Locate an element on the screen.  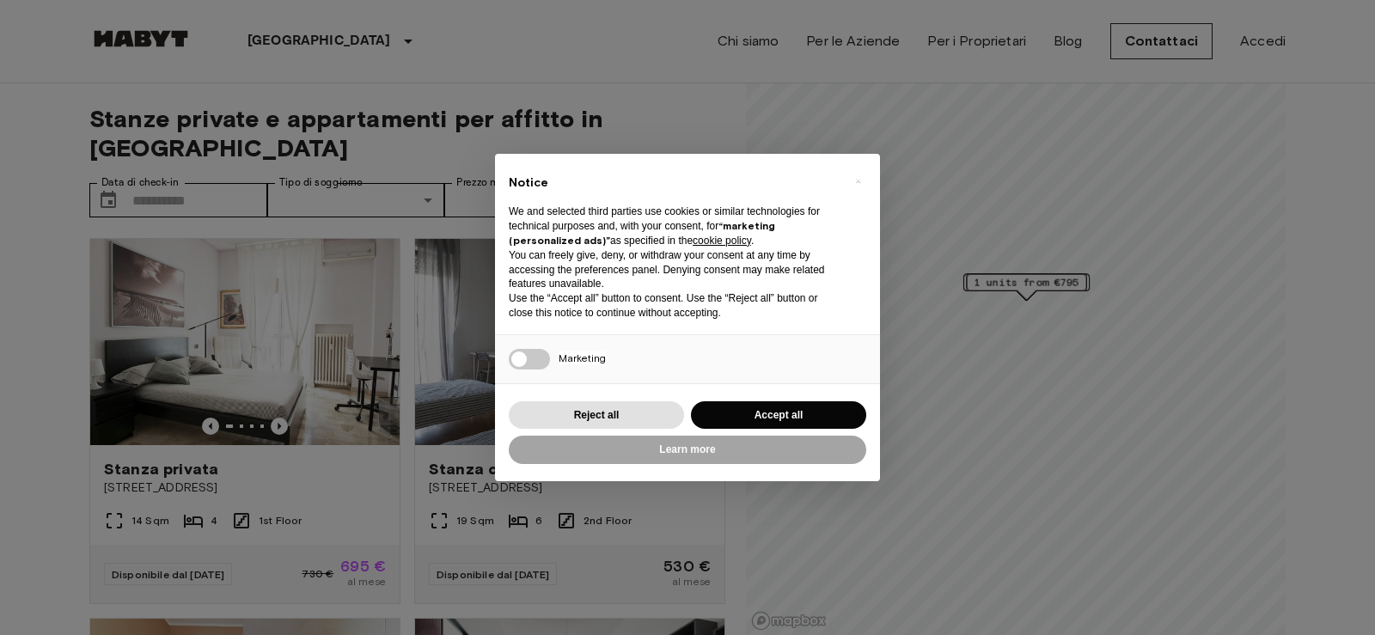
span: Marketing is located at coordinates (582, 357).